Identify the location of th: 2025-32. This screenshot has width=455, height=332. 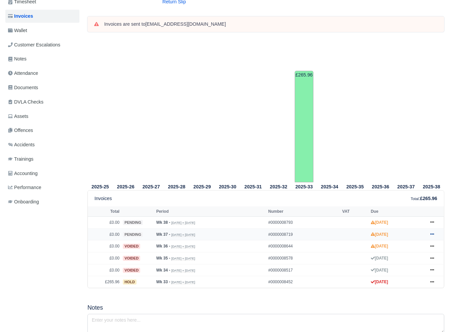
(279, 187).